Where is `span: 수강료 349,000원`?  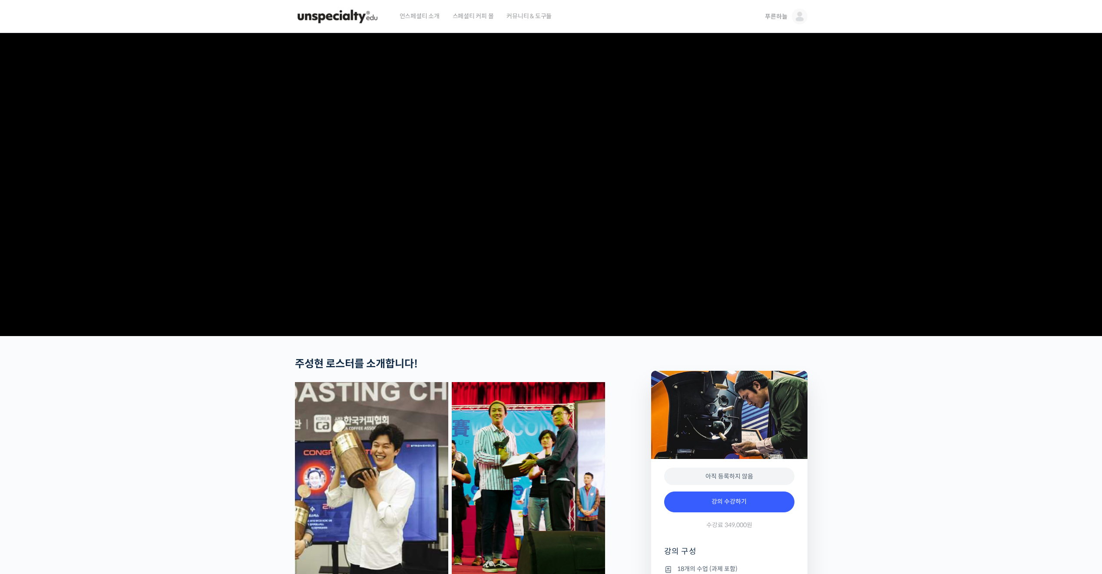
span: 수강료 349,000원 is located at coordinates (729, 525).